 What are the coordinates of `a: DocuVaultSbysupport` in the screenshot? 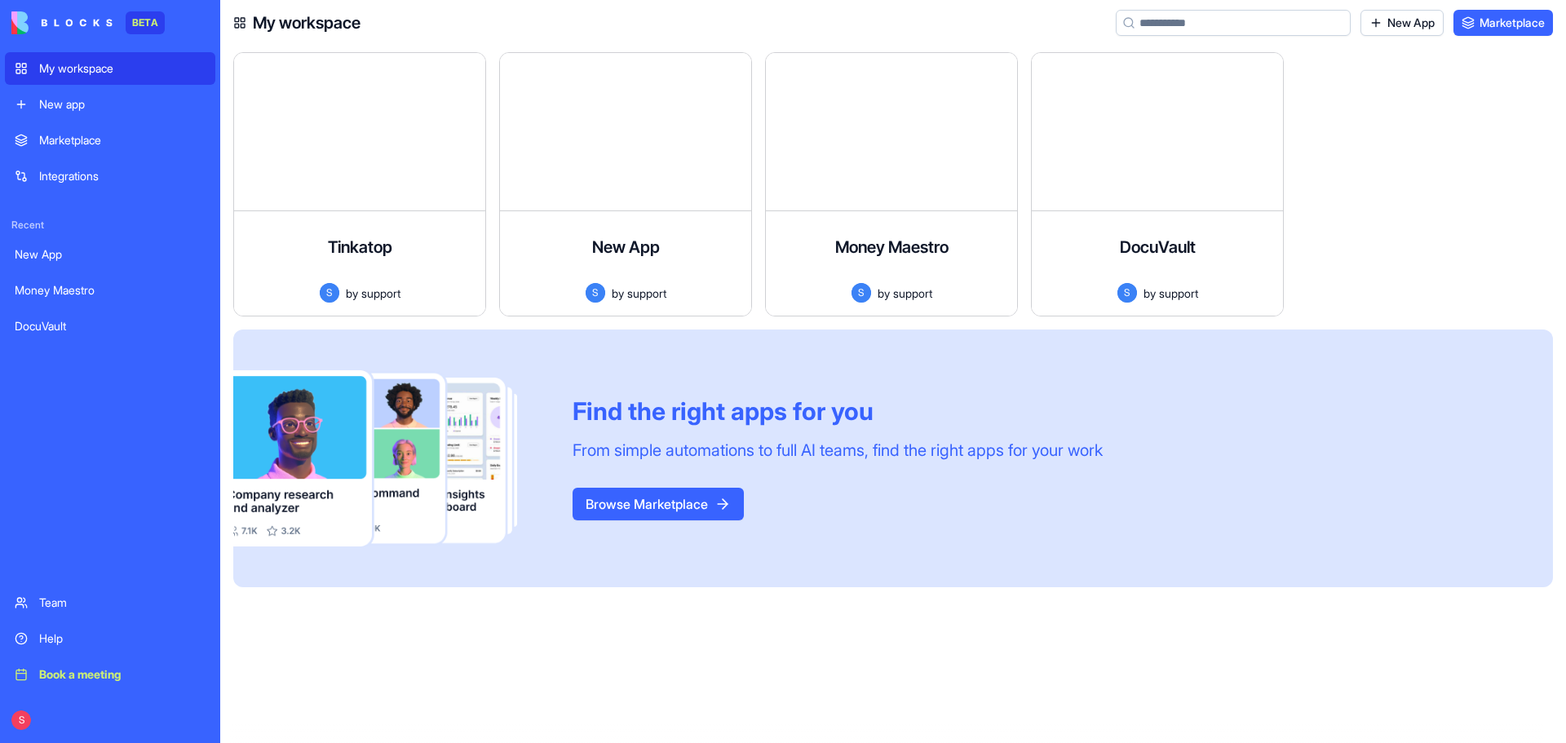 It's located at (1157, 184).